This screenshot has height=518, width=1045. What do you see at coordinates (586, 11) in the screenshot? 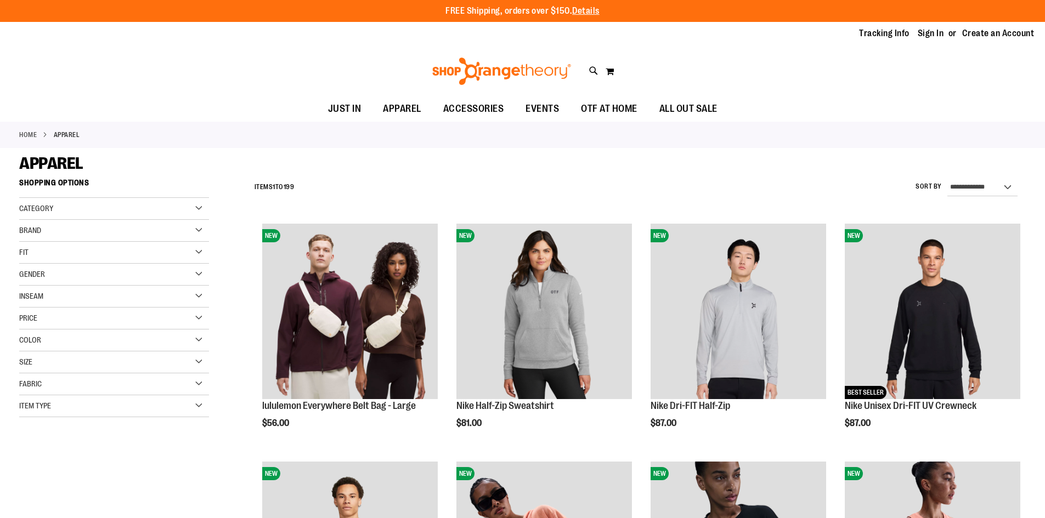
I see `a: Details` at bounding box center [586, 11].